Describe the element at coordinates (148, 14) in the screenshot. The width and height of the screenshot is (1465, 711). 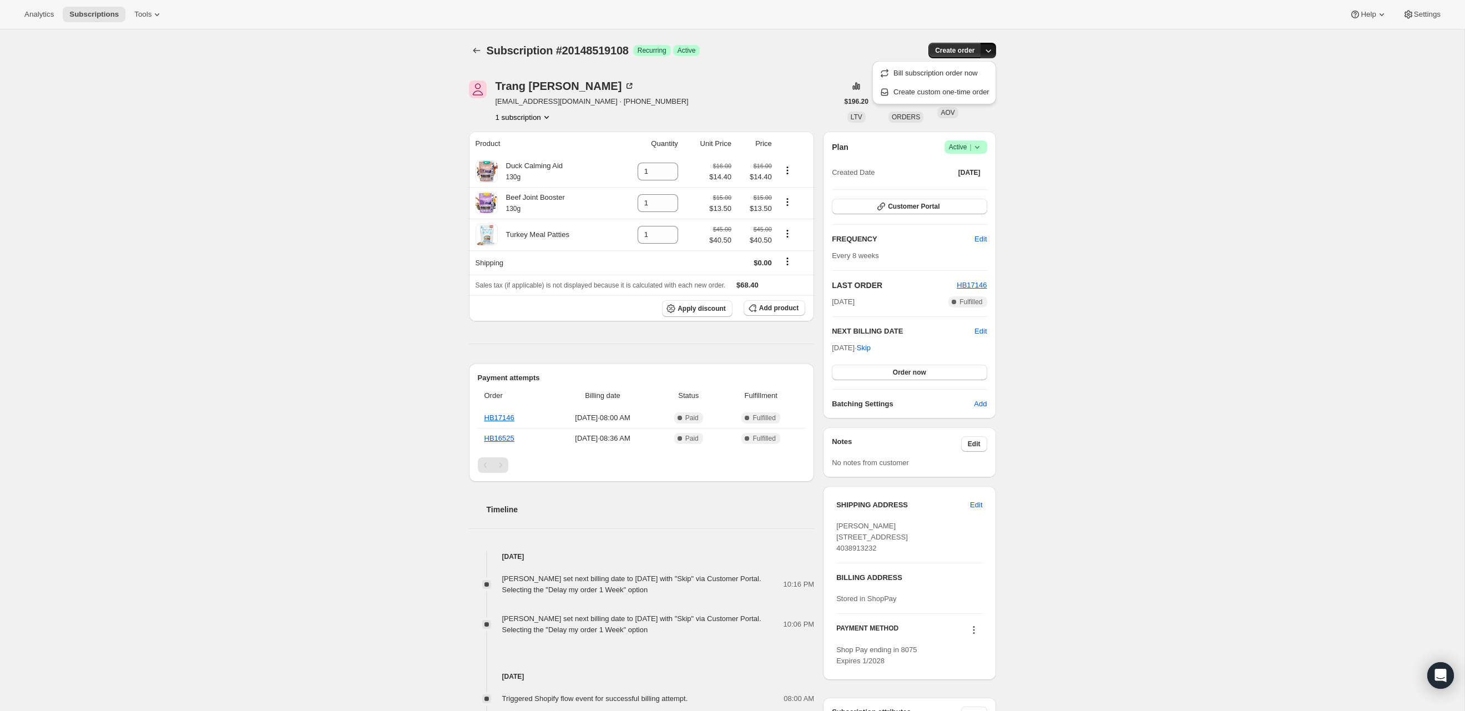
I see `button: Tools` at that location.